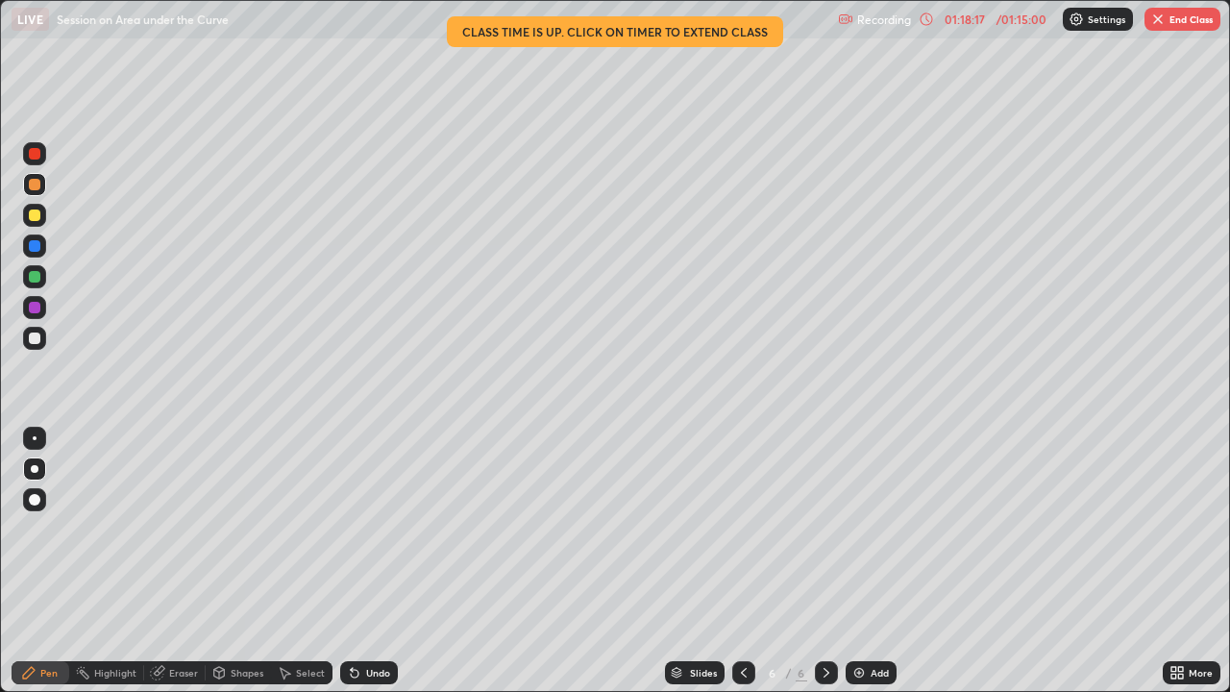 This screenshot has height=692, width=1230. Describe the element at coordinates (1022, 19) in the screenshot. I see `div: / 01:15:00` at that location.